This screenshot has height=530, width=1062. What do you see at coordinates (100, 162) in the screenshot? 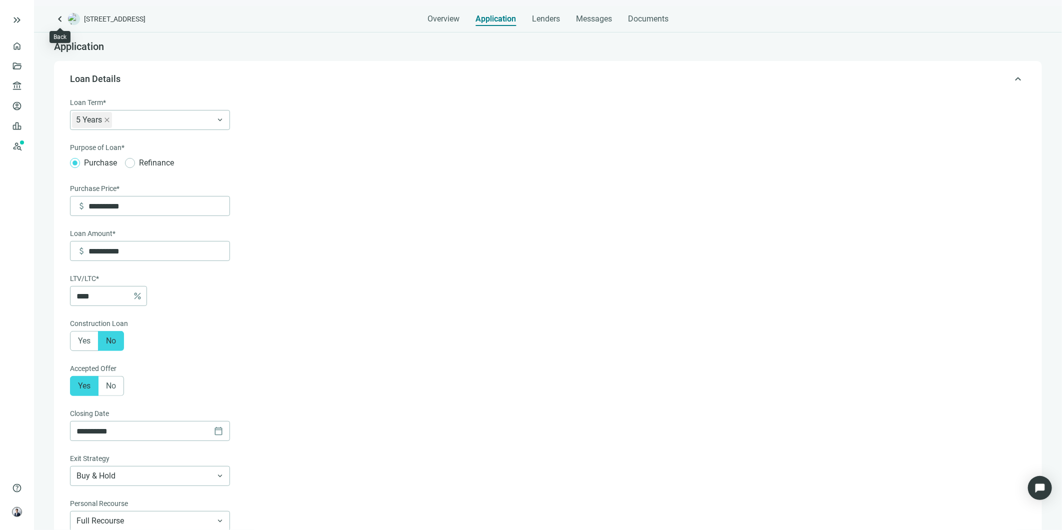
I see `span: Purchase` at bounding box center [100, 162].